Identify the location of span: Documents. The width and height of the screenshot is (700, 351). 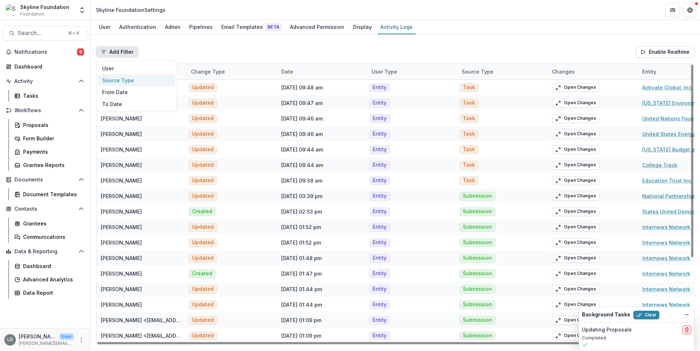
(45, 180).